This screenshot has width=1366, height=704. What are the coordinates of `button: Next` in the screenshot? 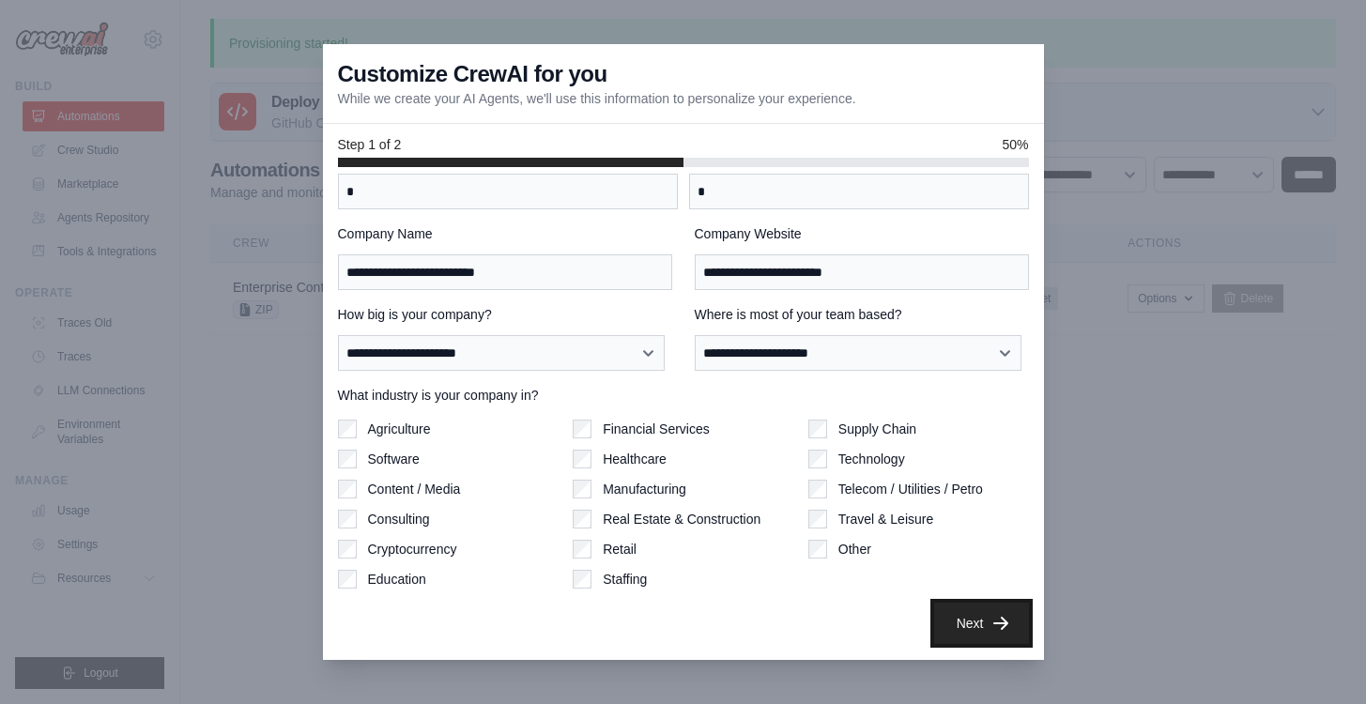 It's located at (981, 623).